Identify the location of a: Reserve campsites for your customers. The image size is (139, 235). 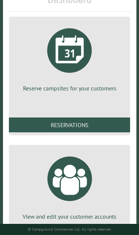
(70, 57).